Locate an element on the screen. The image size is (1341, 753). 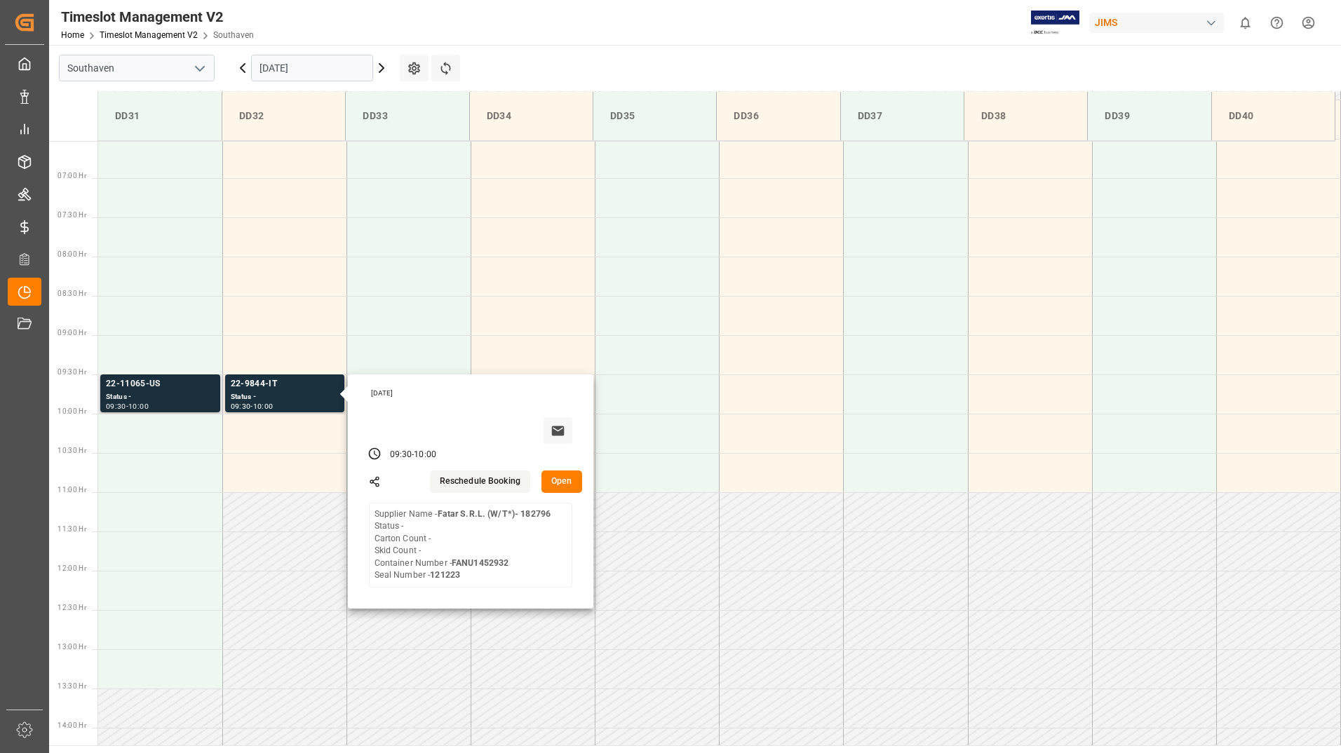
span: 11:00 Hr is located at coordinates (72, 490).